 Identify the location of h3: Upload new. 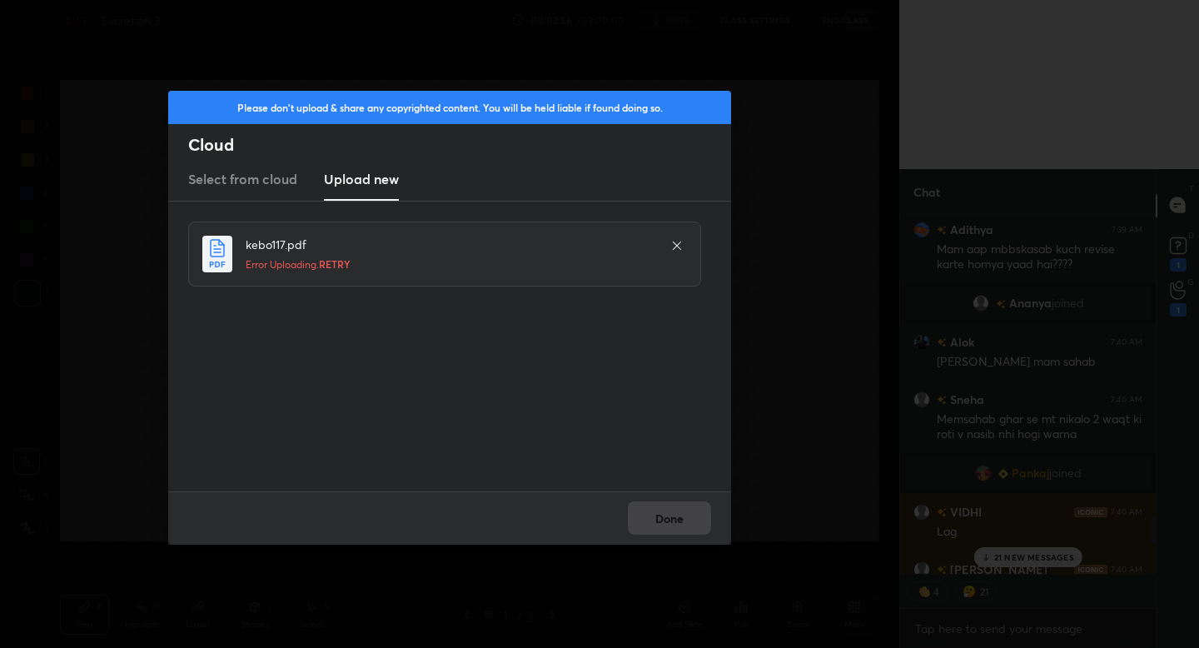
(361, 179).